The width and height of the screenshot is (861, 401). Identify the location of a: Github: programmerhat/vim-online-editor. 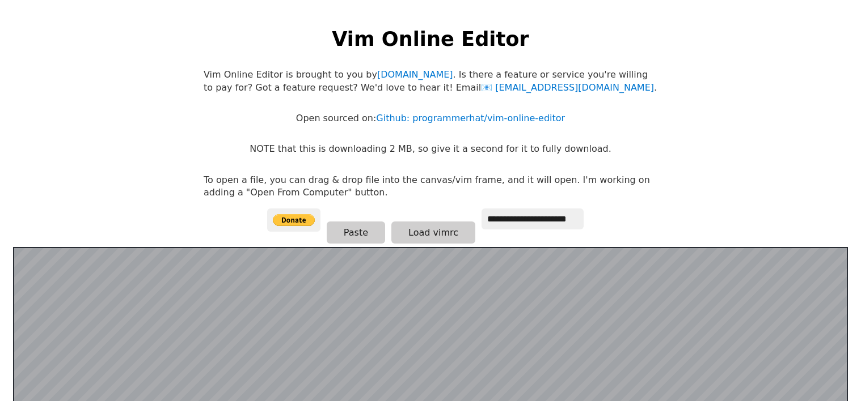
(470, 118).